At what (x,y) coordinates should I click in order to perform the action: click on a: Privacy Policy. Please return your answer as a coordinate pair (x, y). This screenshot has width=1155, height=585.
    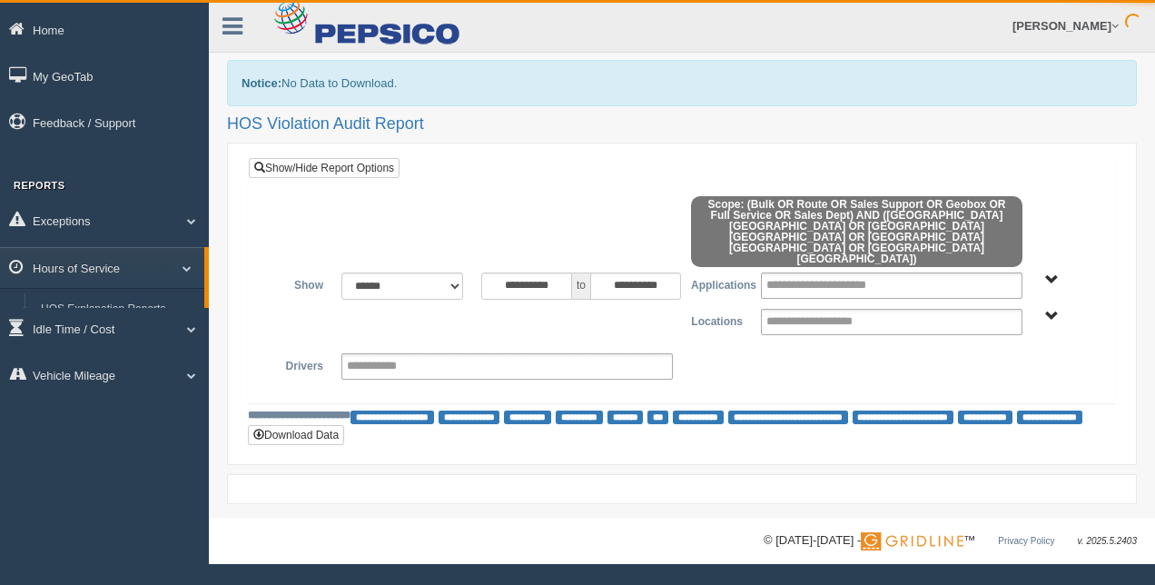
    Looking at the image, I should click on (1026, 540).